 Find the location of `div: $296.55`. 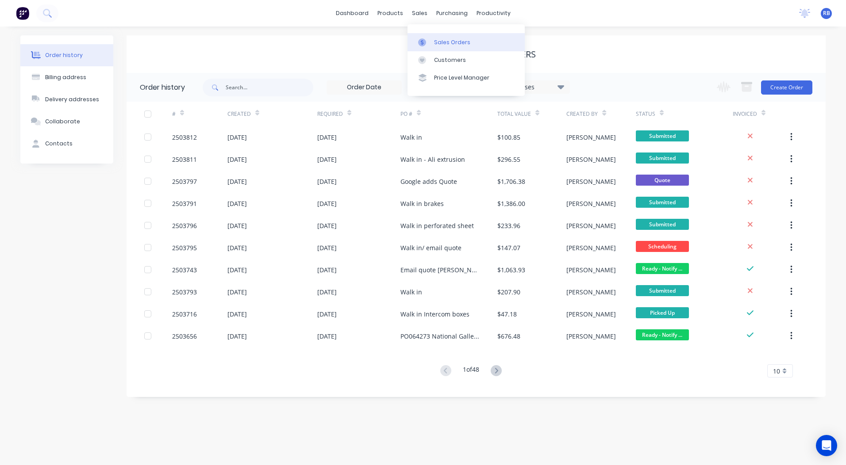

div: $296.55 is located at coordinates (509, 159).